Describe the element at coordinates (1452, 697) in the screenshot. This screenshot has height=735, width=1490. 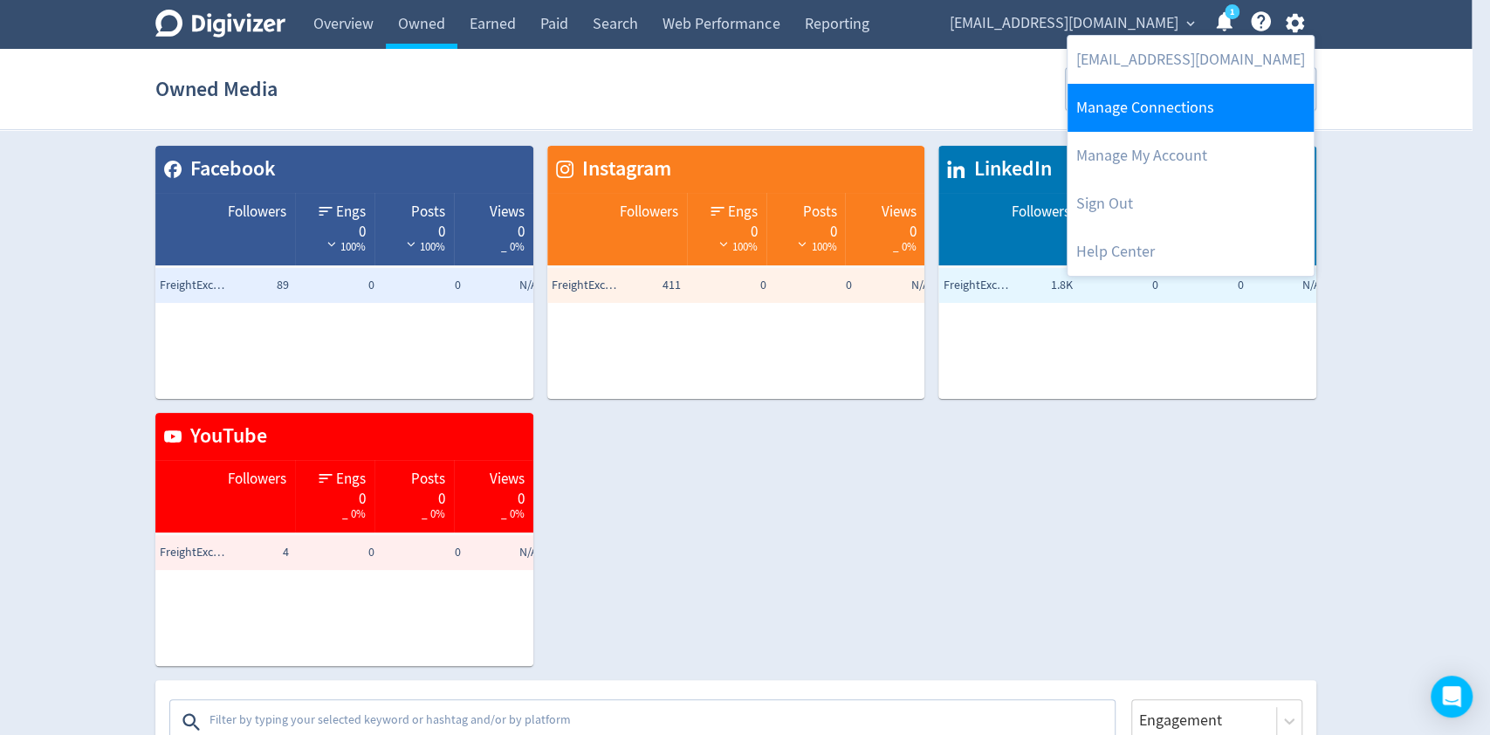
I see `div: Open Intercom Messenger` at that location.